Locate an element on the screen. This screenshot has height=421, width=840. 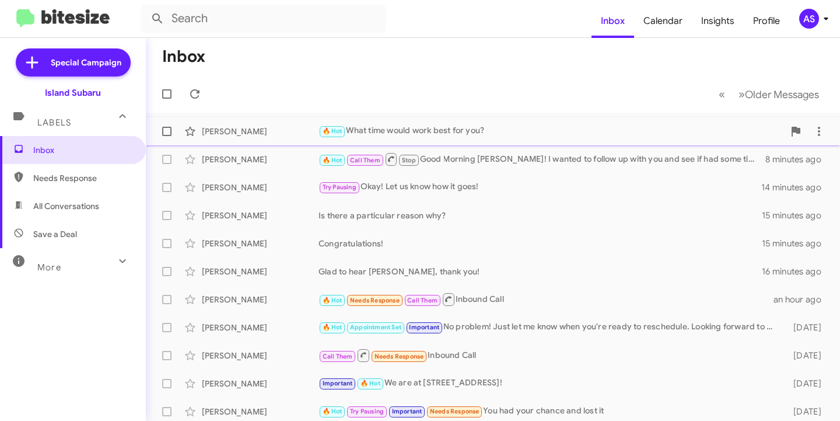
div: an hour ago is located at coordinates (802, 299).